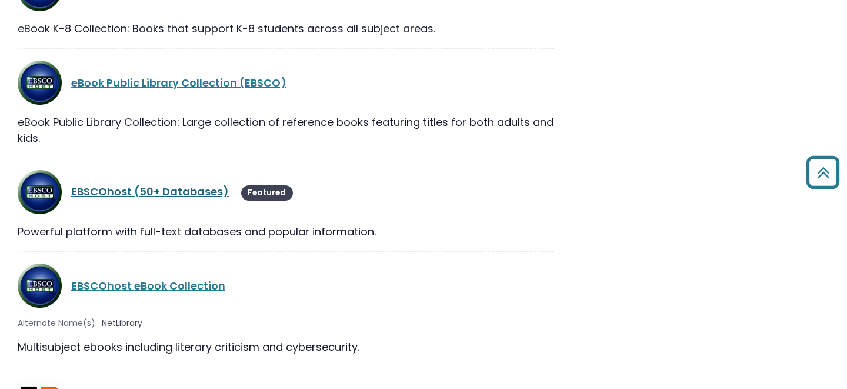 Image resolution: width=847 pixels, height=389 pixels. What do you see at coordinates (150, 191) in the screenshot?
I see `a: EBSCOhost (50+ Databases)` at bounding box center [150, 191].